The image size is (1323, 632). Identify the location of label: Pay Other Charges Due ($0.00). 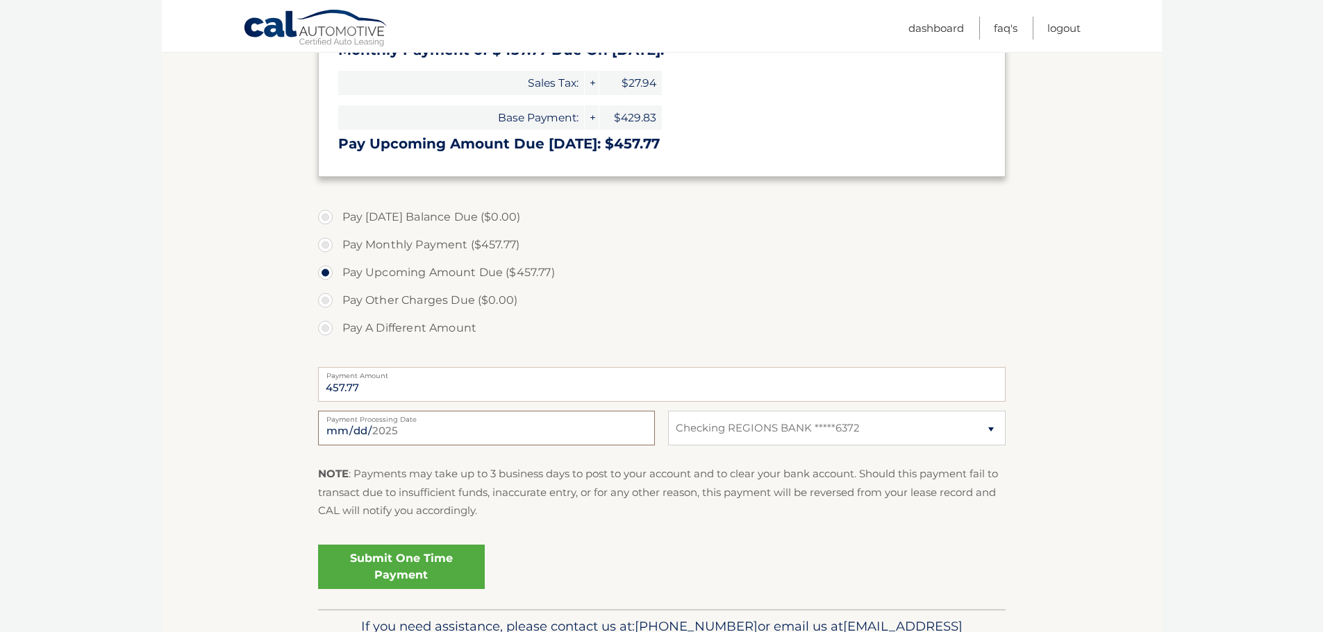
(662, 301).